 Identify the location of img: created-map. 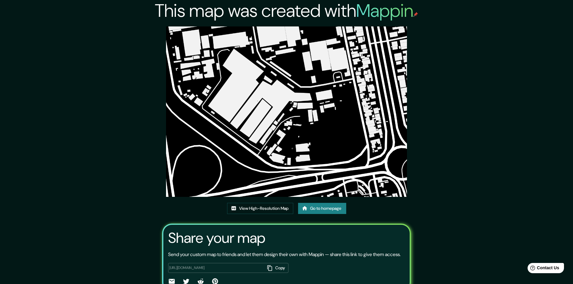
(287, 112).